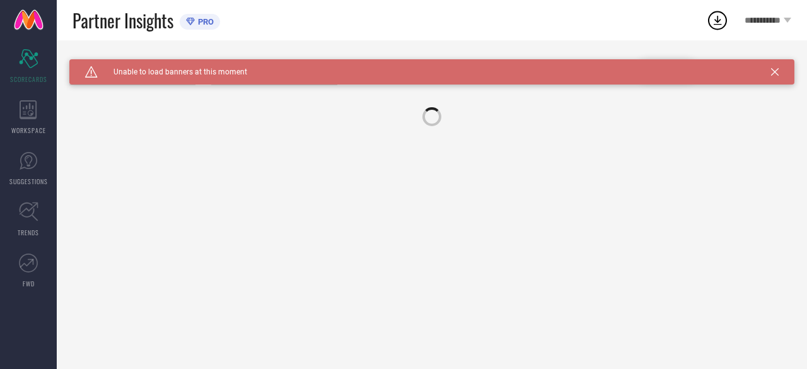  I want to click on span: Partner Insights, so click(123, 20).